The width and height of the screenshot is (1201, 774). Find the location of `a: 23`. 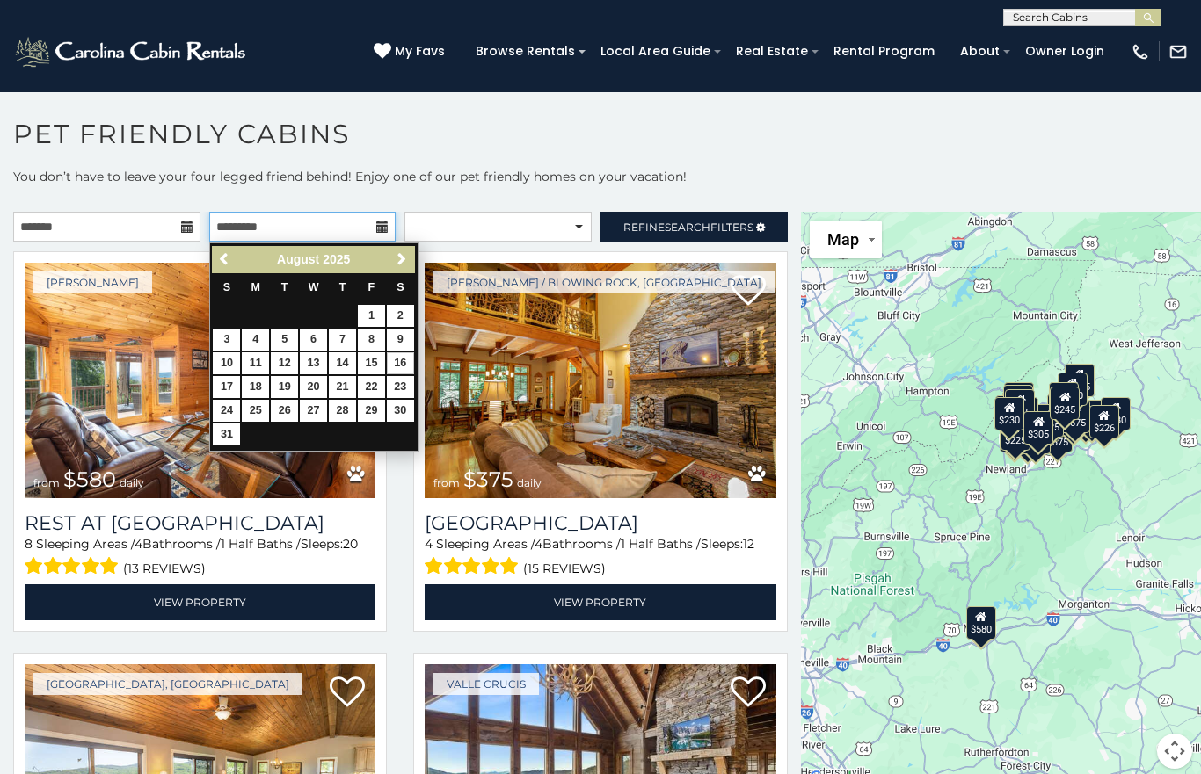

a: 23 is located at coordinates (400, 387).